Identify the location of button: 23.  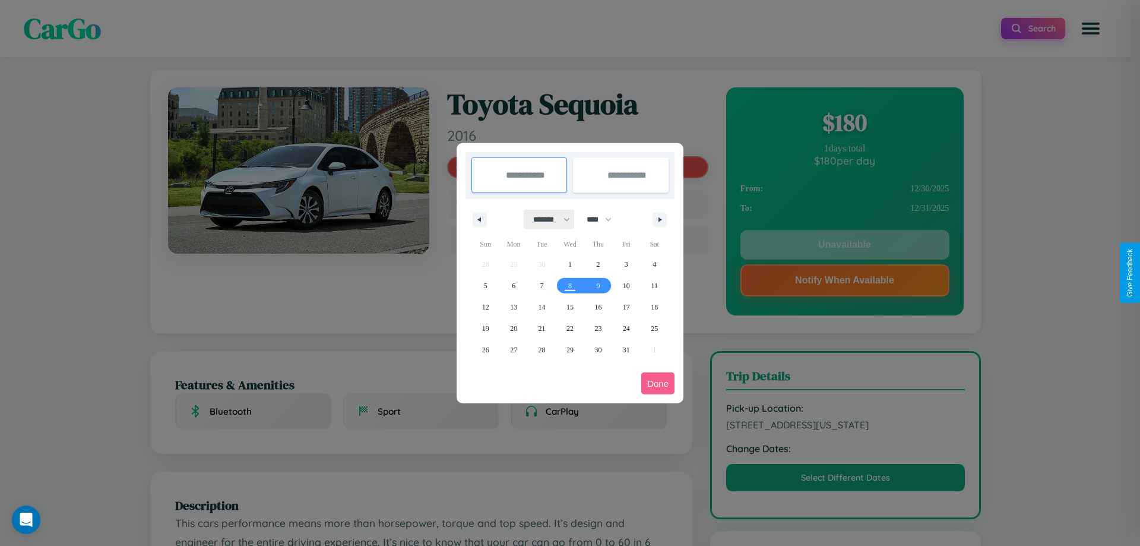
(598, 328).